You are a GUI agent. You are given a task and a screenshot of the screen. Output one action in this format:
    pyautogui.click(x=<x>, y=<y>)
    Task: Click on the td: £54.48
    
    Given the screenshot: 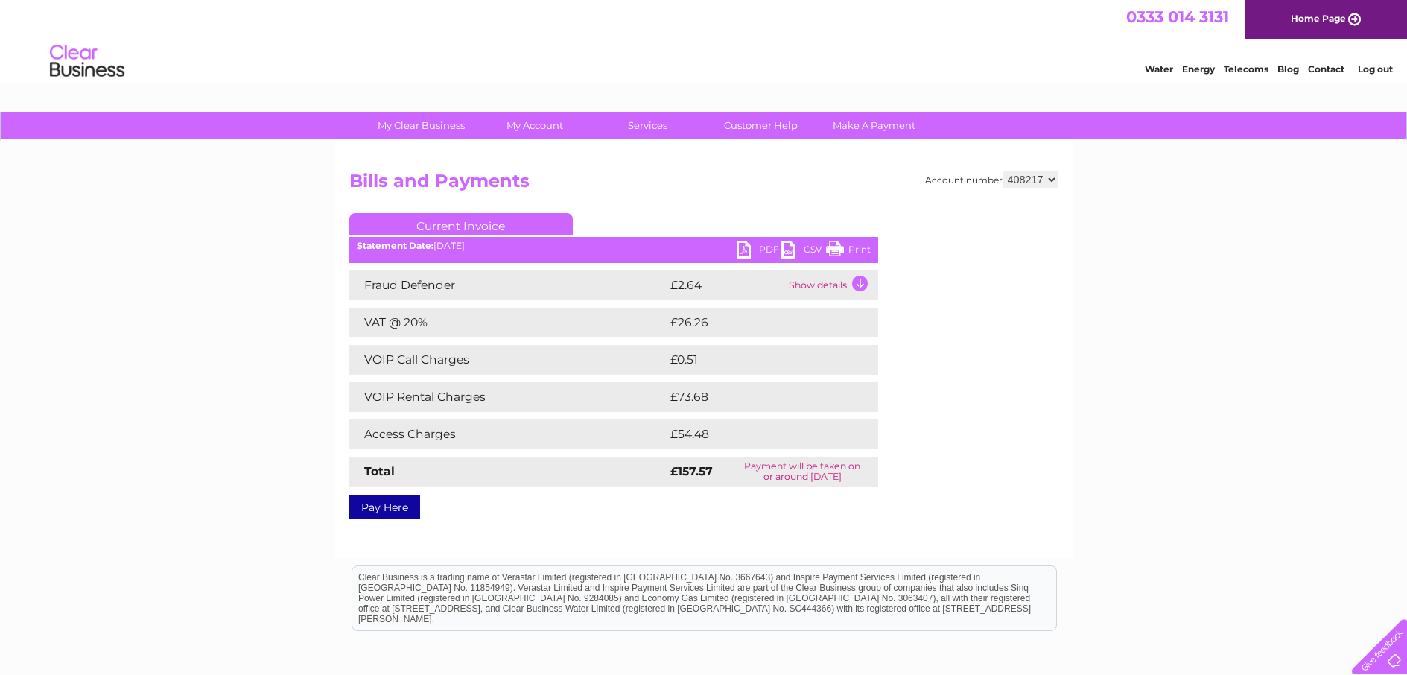 What is the action you would take?
    pyautogui.click(x=758, y=434)
    